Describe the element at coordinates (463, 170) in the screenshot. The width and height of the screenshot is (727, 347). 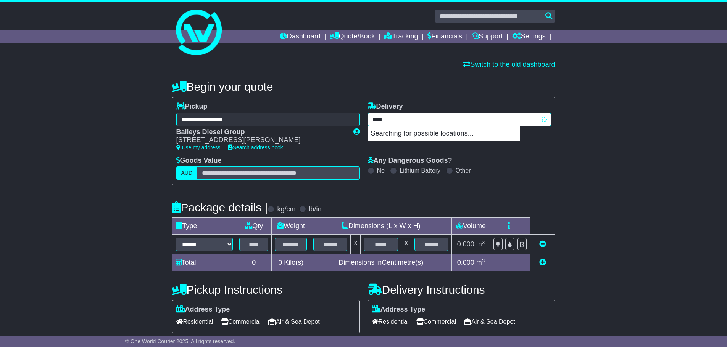
I see `label: Other` at that location.